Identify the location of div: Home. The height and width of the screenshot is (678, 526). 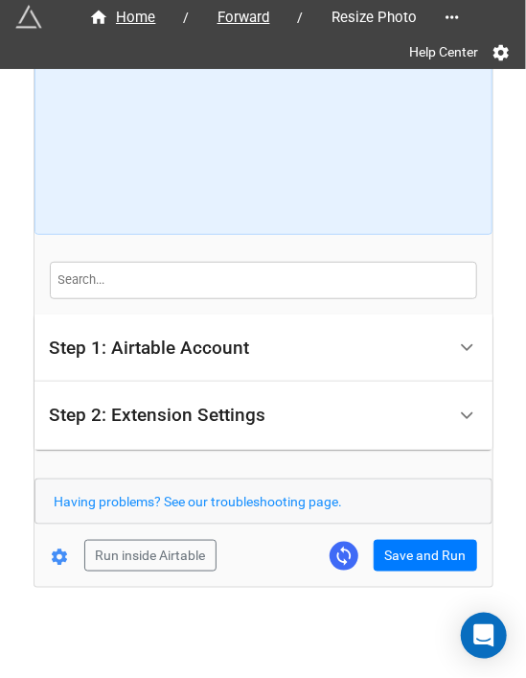
(123, 17).